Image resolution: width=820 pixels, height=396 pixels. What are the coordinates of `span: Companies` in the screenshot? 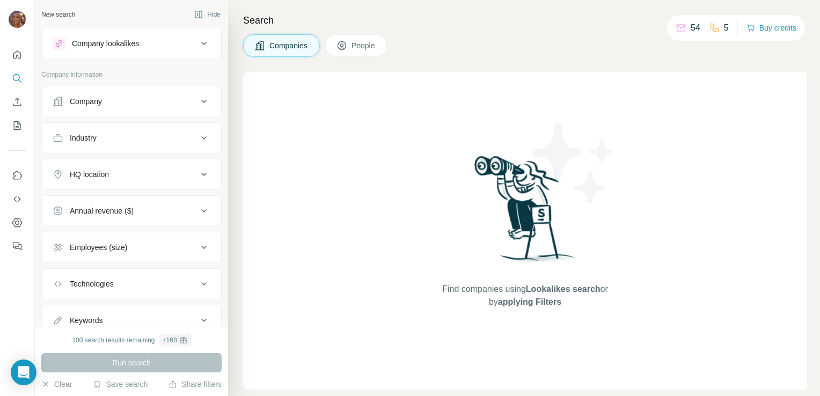 It's located at (289, 46).